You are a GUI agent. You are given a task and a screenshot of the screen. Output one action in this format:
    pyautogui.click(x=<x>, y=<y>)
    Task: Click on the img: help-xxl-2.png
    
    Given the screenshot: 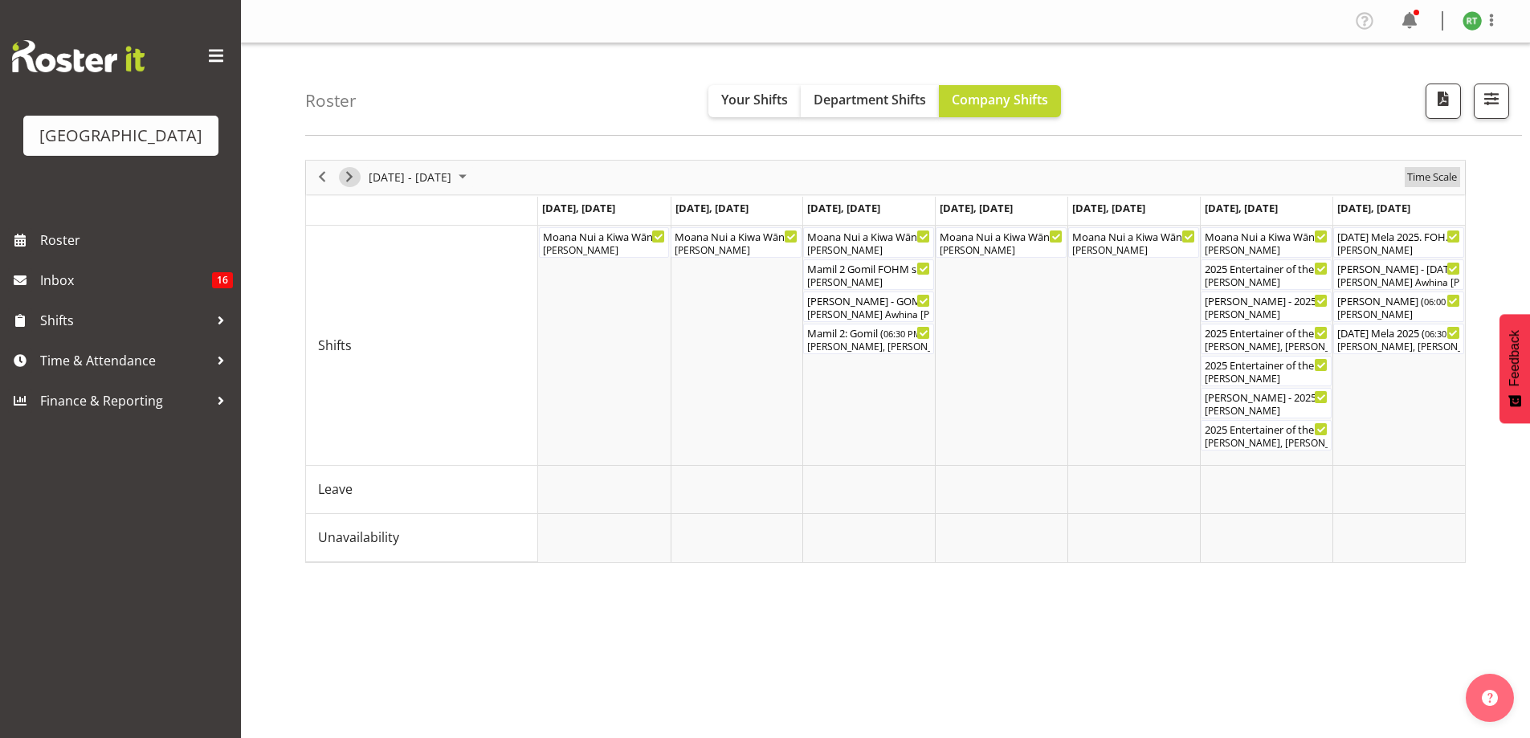 What is the action you would take?
    pyautogui.click(x=1490, y=698)
    